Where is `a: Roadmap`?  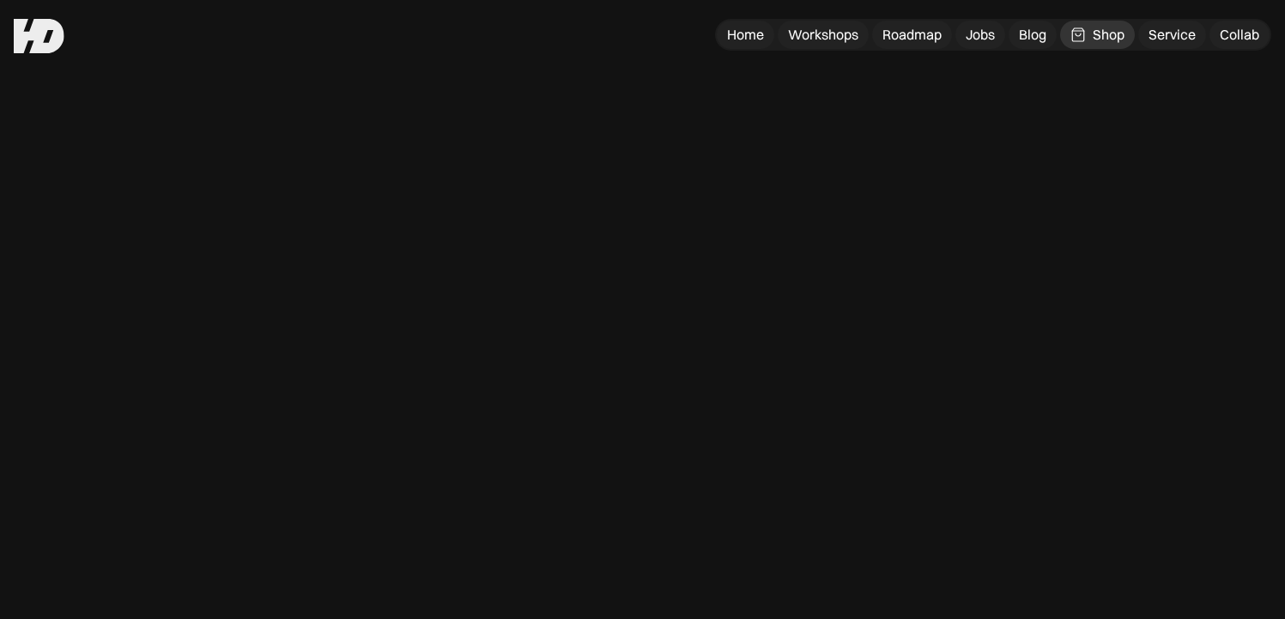
a: Roadmap is located at coordinates (911, 34).